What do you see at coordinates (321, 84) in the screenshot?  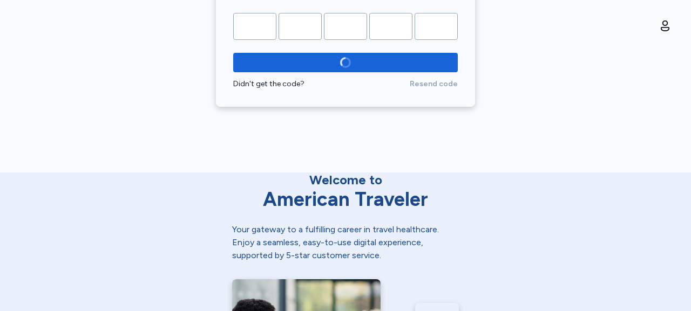 I see `div: Didn't get the code?` at bounding box center [321, 84].